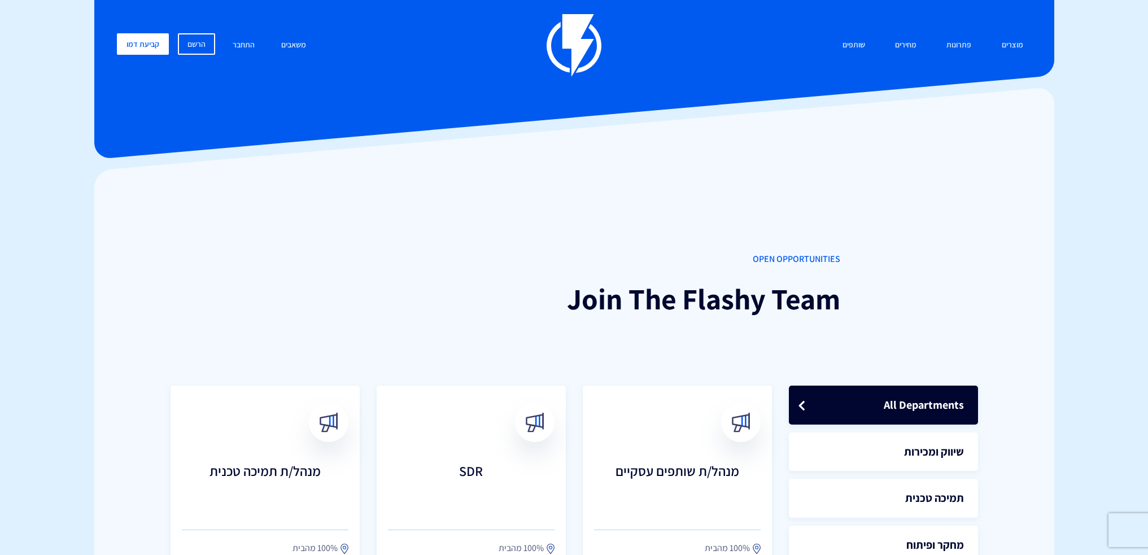  What do you see at coordinates (959, 45) in the screenshot?
I see `a: פתרונות` at bounding box center [959, 45].